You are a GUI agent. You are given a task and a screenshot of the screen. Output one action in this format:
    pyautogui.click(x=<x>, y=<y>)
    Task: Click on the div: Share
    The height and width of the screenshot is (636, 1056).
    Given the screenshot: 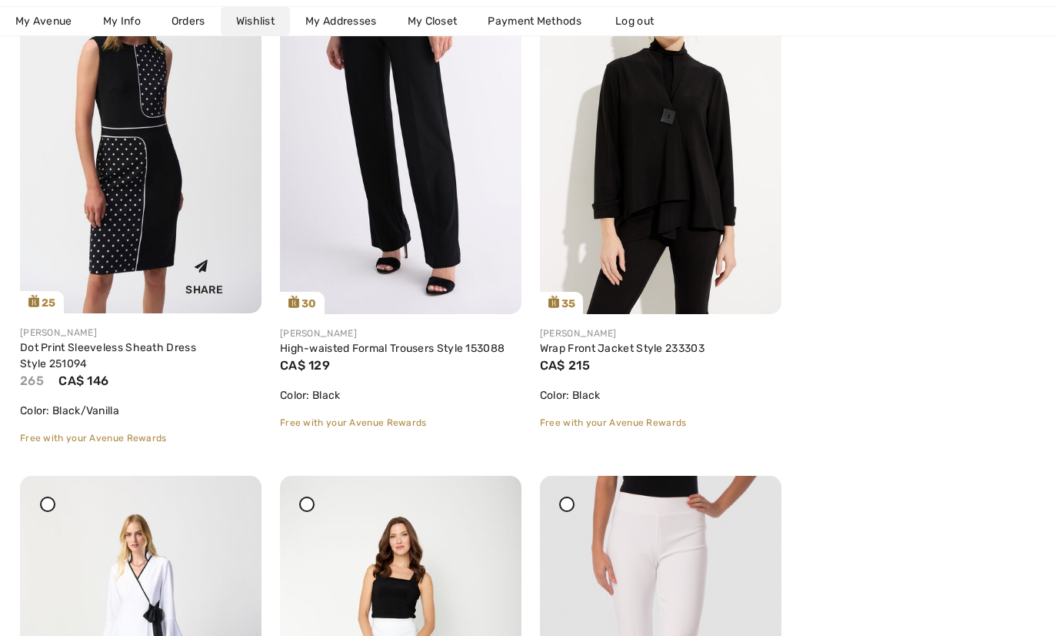 What is the action you would take?
    pyautogui.click(x=204, y=274)
    